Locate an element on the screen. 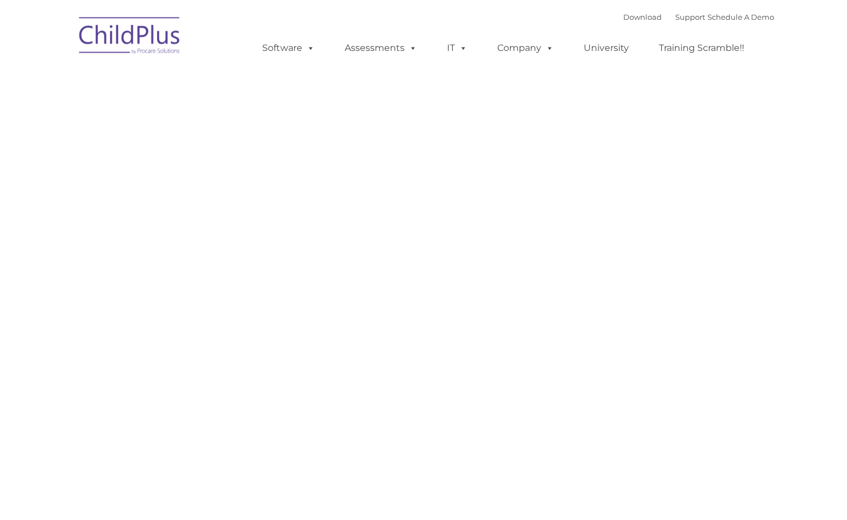 Image resolution: width=847 pixels, height=520 pixels. a: Download is located at coordinates (643, 17).